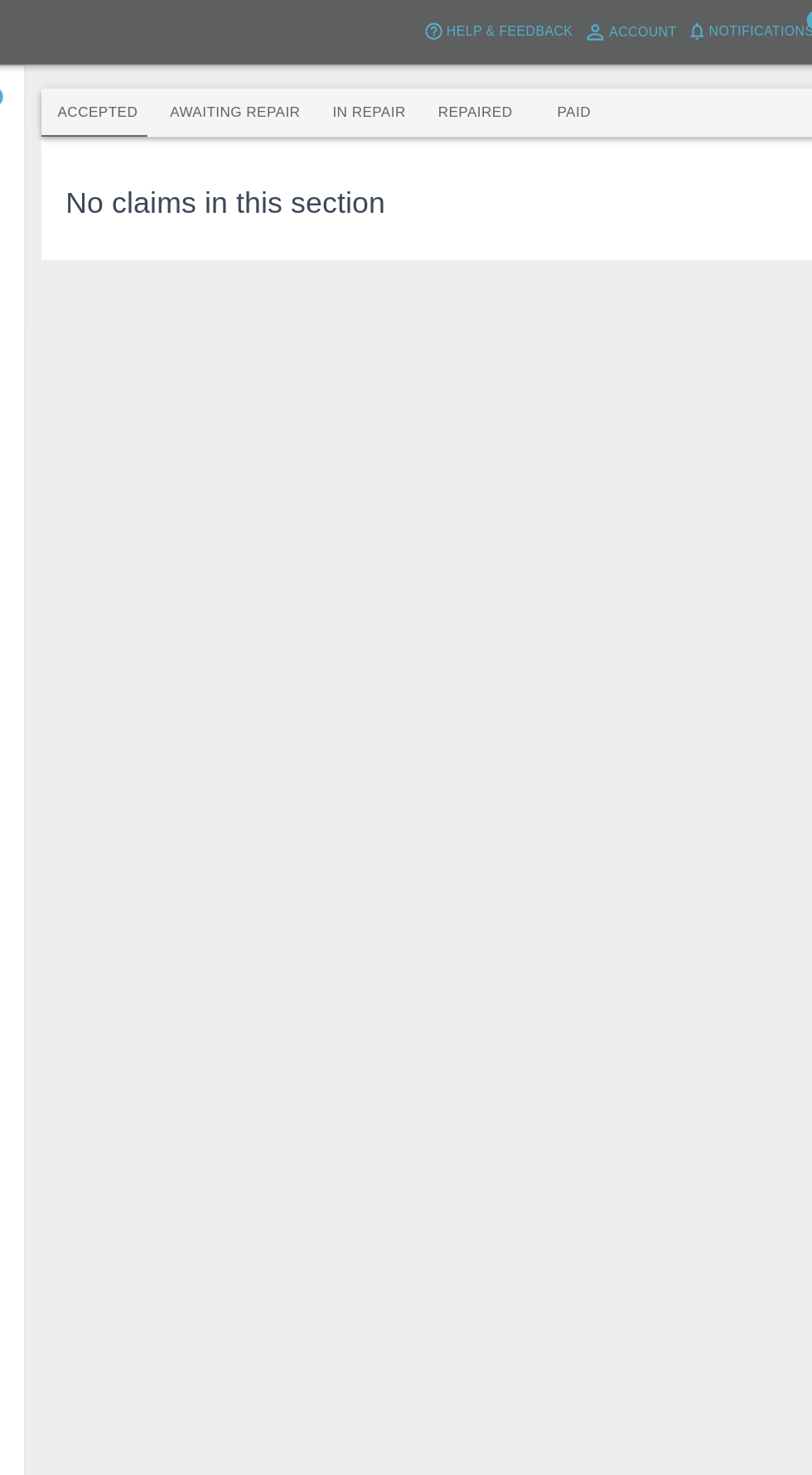  I want to click on span: Help & Feedback, so click(456, 25).